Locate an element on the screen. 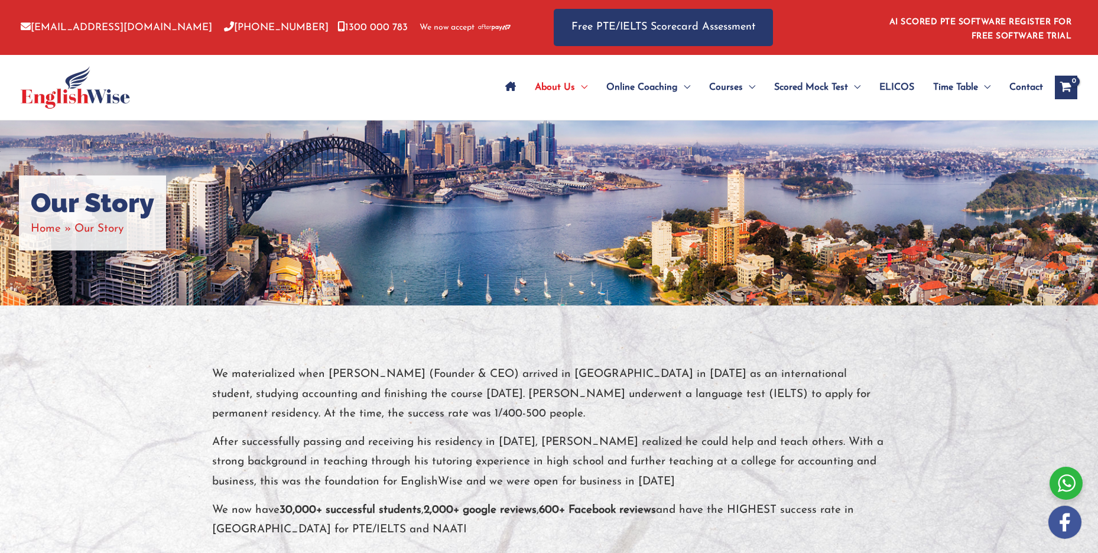  strong: 30,000+ successful students is located at coordinates (350, 510).